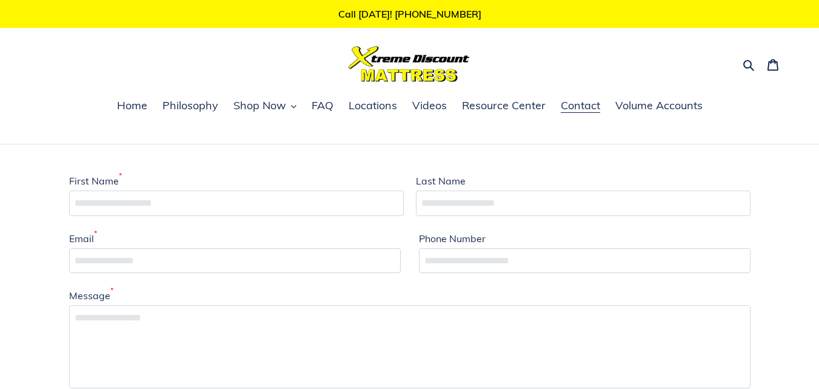 The width and height of the screenshot is (819, 389). Describe the element at coordinates (323, 106) in the screenshot. I see `a: FAQ` at that location.